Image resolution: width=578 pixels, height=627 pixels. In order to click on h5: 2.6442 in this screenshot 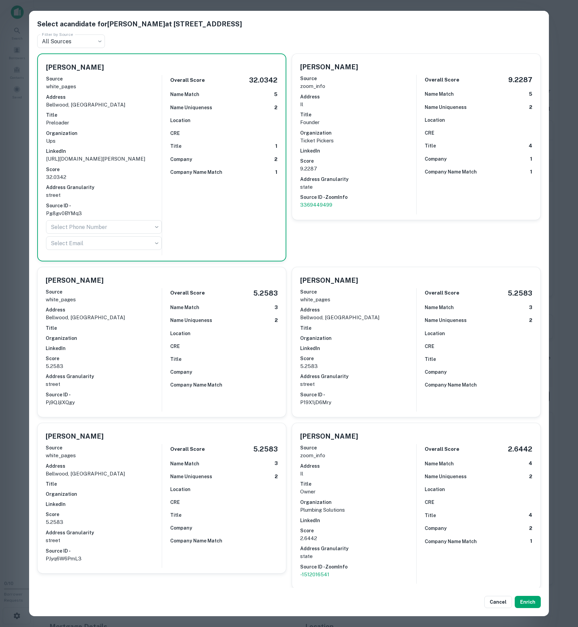, I will do `click(520, 449)`.